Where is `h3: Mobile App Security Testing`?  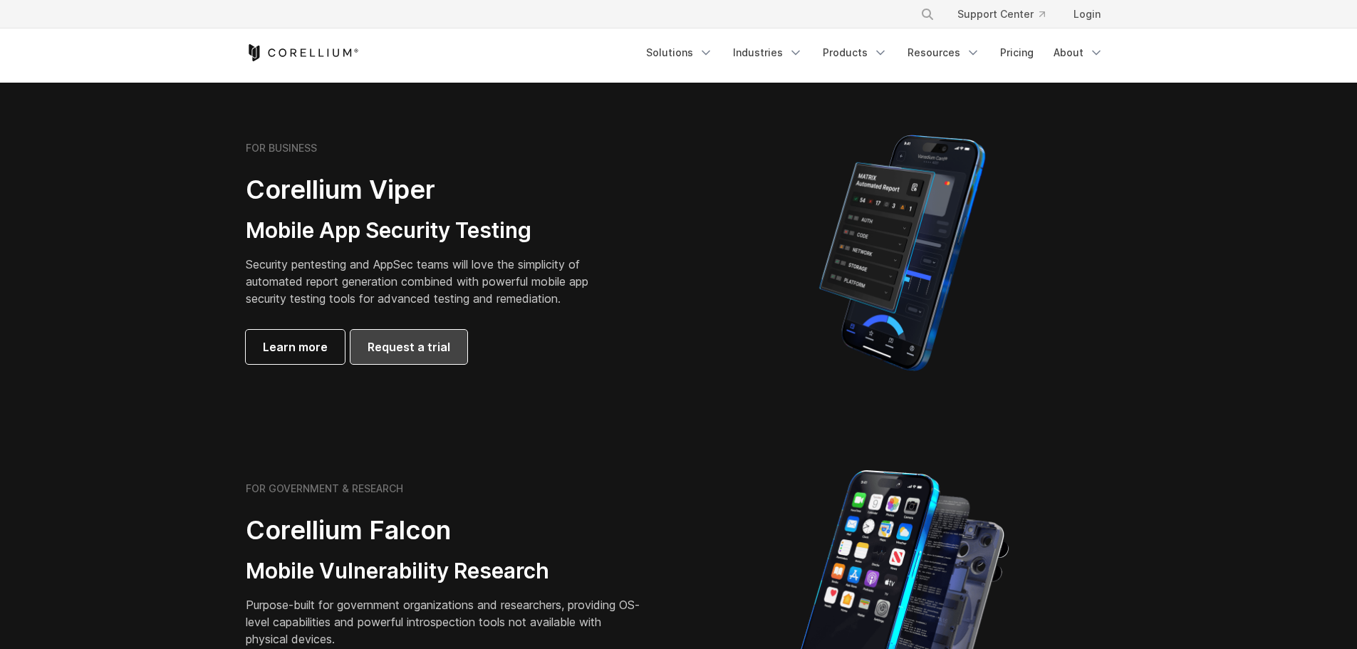
h3: Mobile App Security Testing is located at coordinates (428, 231).